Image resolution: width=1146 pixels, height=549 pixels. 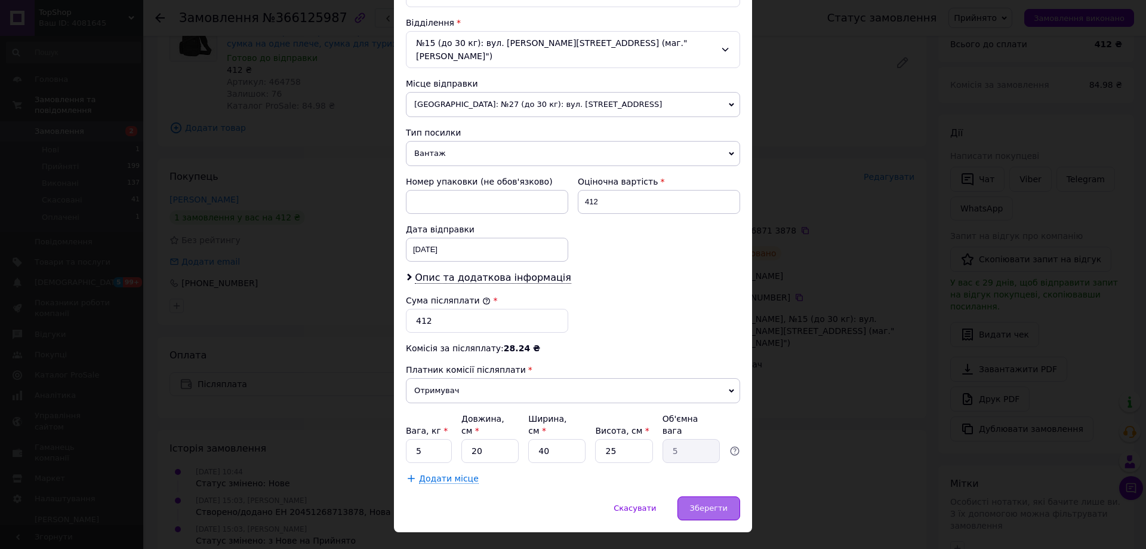 What do you see at coordinates (573, 23) in the screenshot?
I see `div: Відділення` at bounding box center [573, 23].